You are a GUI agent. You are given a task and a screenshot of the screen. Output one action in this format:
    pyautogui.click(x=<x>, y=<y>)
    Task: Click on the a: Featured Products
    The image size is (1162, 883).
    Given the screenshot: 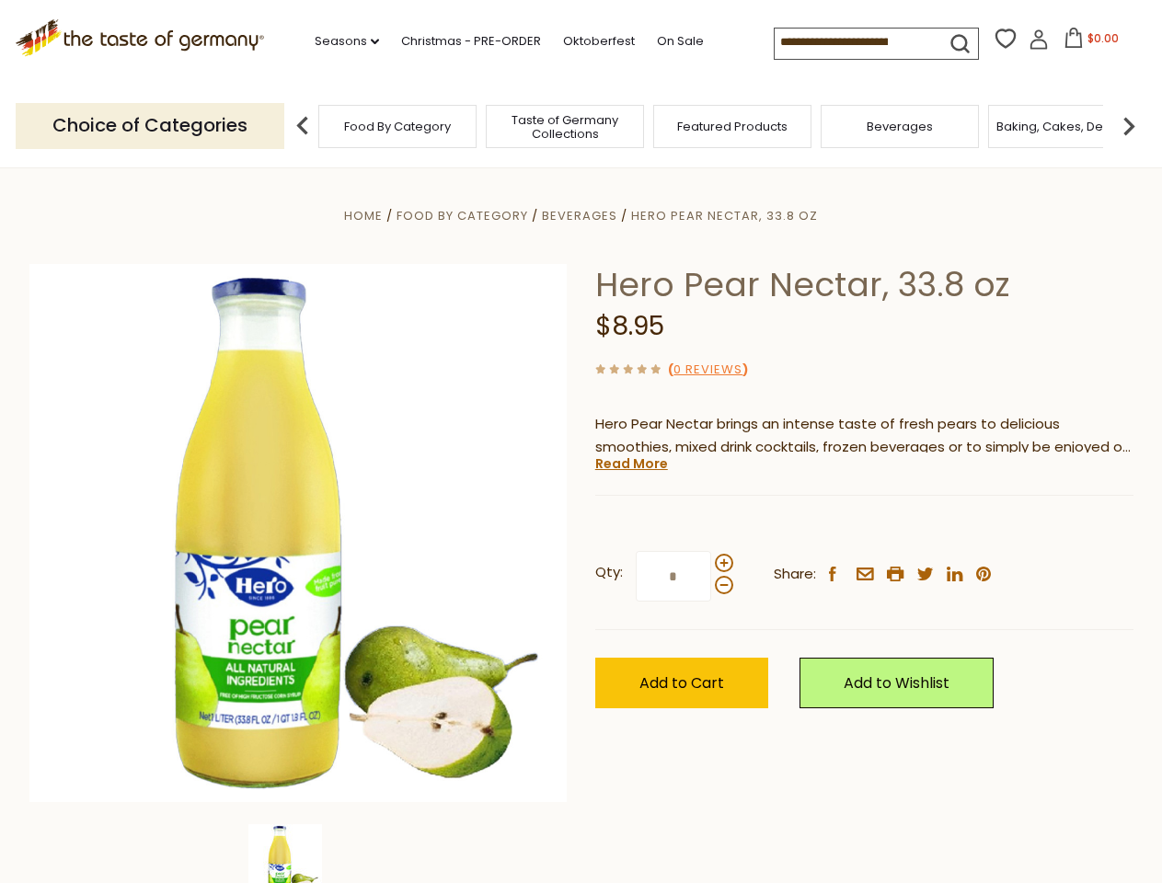 What is the action you would take?
    pyautogui.click(x=733, y=126)
    